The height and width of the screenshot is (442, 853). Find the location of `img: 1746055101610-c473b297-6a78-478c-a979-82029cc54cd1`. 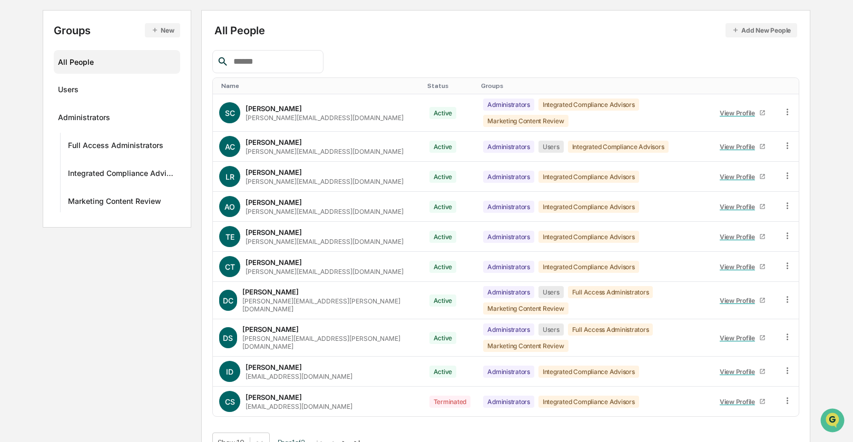

img: 1746055101610-c473b297-6a78-478c-a979-82029cc54cd1 is located at coordinates (20, 90).